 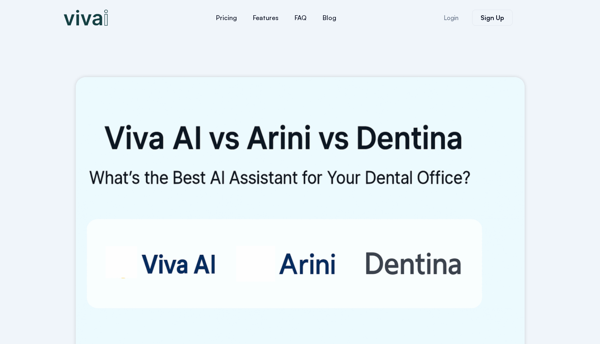 What do you see at coordinates (301, 18) in the screenshot?
I see `a: FAQ` at bounding box center [301, 18].